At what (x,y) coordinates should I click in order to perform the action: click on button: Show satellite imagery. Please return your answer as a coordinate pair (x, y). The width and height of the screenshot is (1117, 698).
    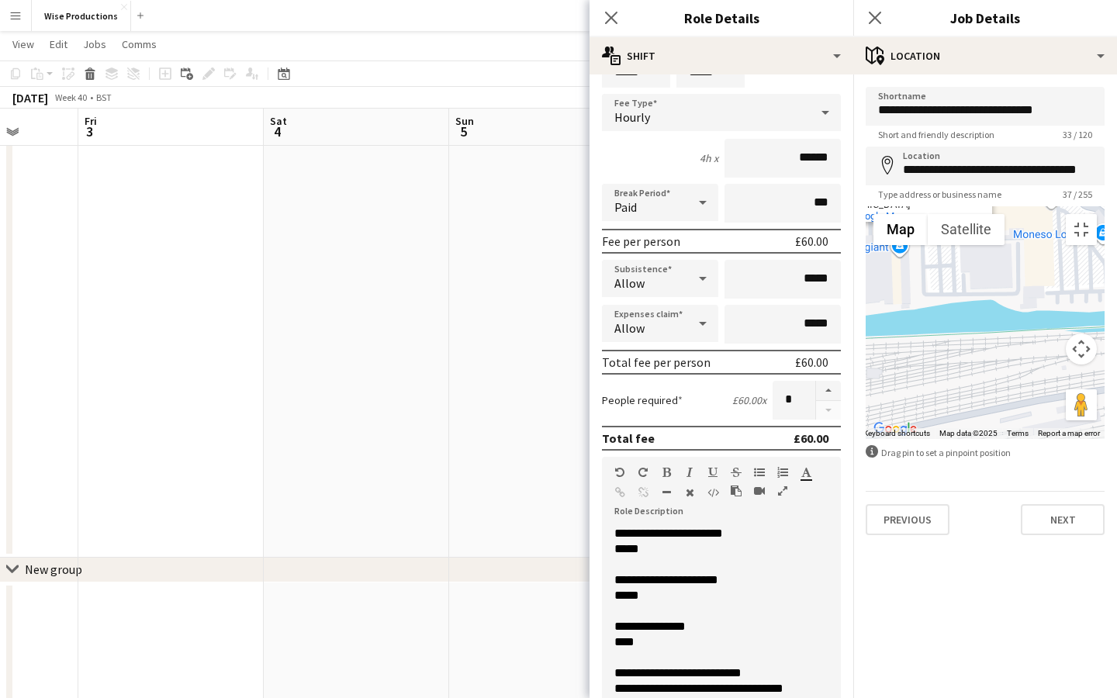
    Looking at the image, I should click on (966, 230).